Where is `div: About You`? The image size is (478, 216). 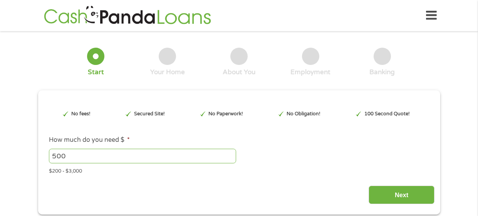
div: About You is located at coordinates (239, 72).